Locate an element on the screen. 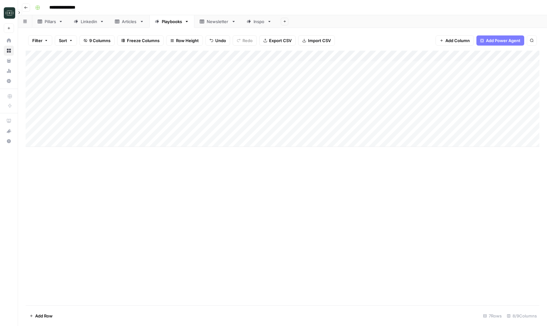 This screenshot has height=326, width=547. span: Undo is located at coordinates (221, 41).